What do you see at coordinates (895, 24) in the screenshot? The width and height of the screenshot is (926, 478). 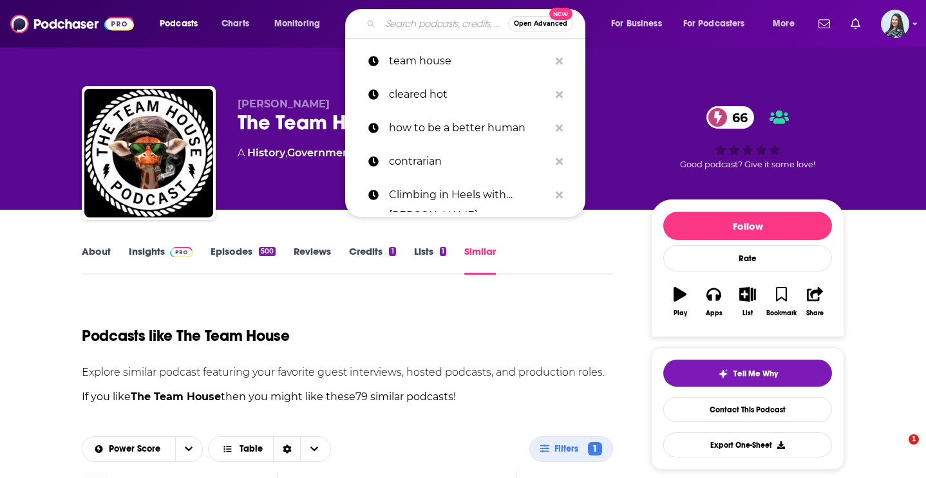 I see `span: Logged in as brookefortierpr` at bounding box center [895, 24].